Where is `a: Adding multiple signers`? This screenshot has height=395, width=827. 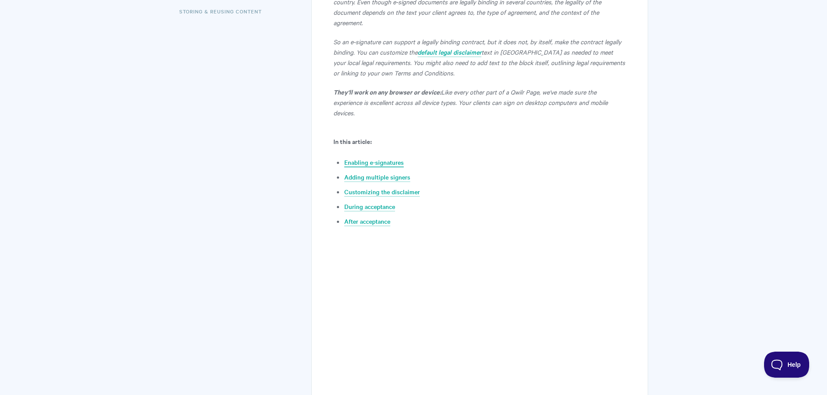 a: Adding multiple signers is located at coordinates (377, 177).